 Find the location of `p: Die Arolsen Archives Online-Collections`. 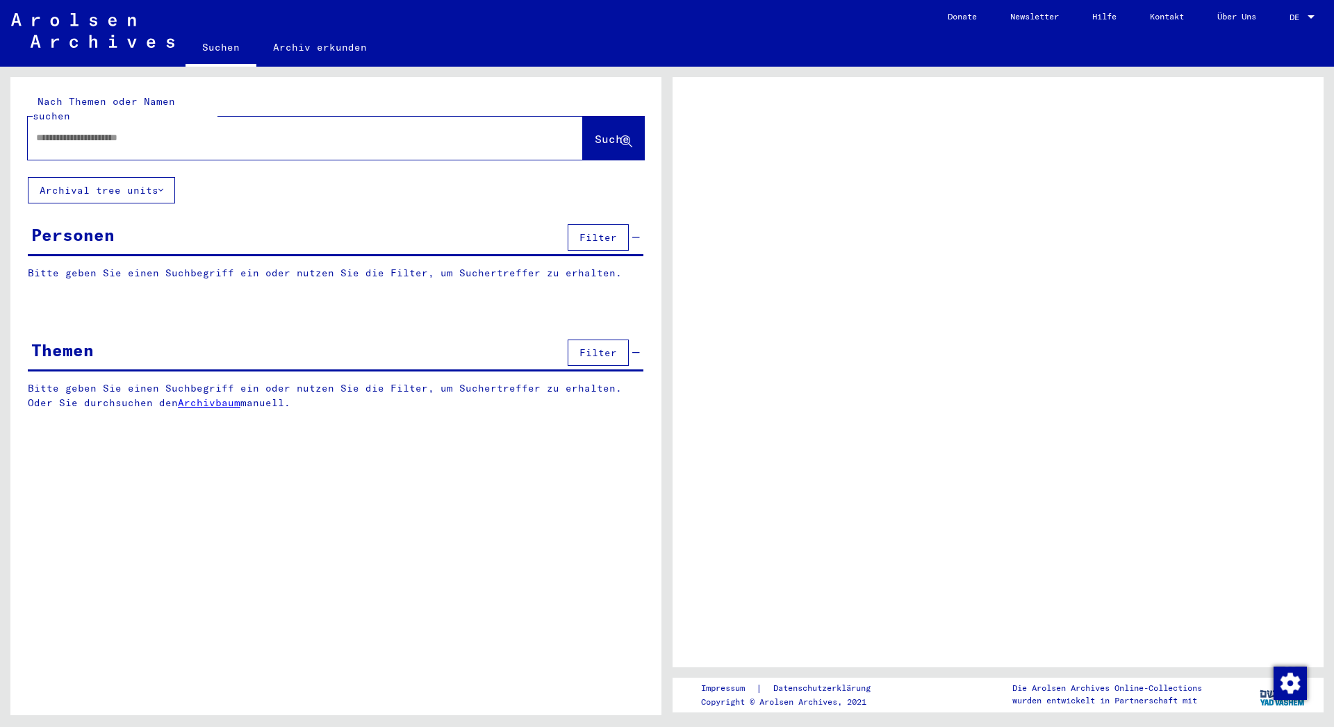

p: Die Arolsen Archives Online-Collections is located at coordinates (1107, 688).